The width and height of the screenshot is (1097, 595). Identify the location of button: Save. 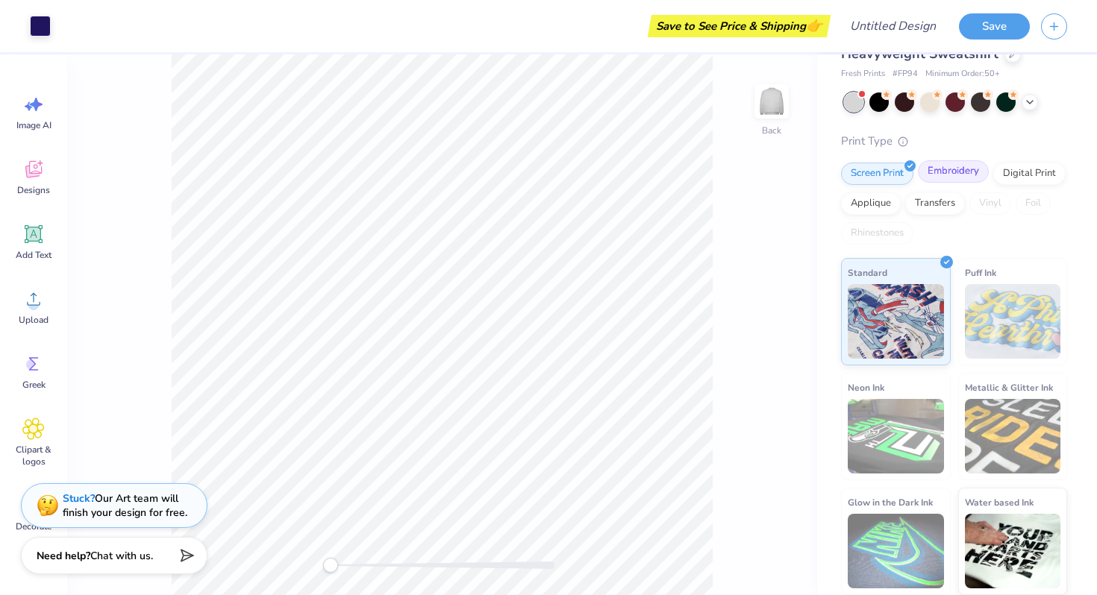
(994, 26).